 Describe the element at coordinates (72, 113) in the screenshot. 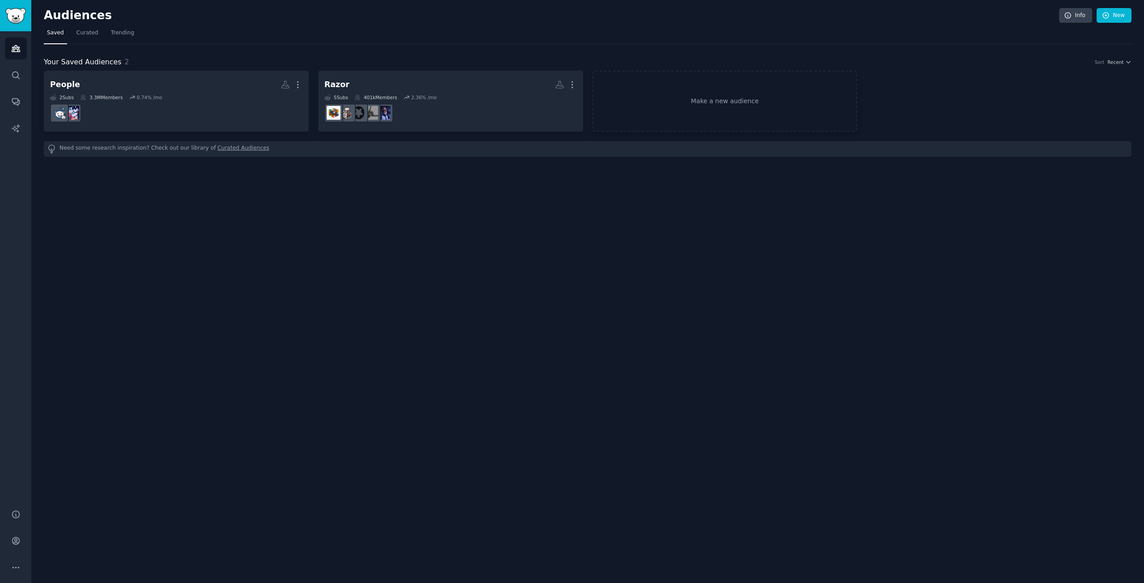

I see `img: teenagers` at that location.